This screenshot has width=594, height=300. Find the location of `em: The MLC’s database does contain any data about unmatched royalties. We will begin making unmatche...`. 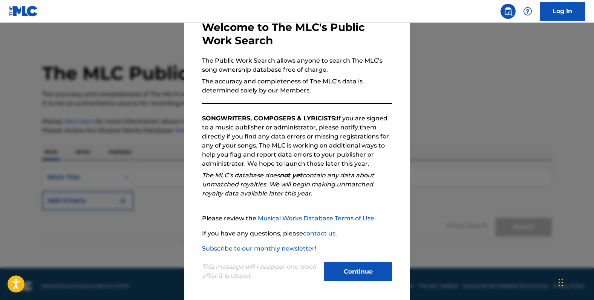

em: The MLC’s database does contain any data about unmatched royalties. We will begin making unmatche... is located at coordinates (288, 184).